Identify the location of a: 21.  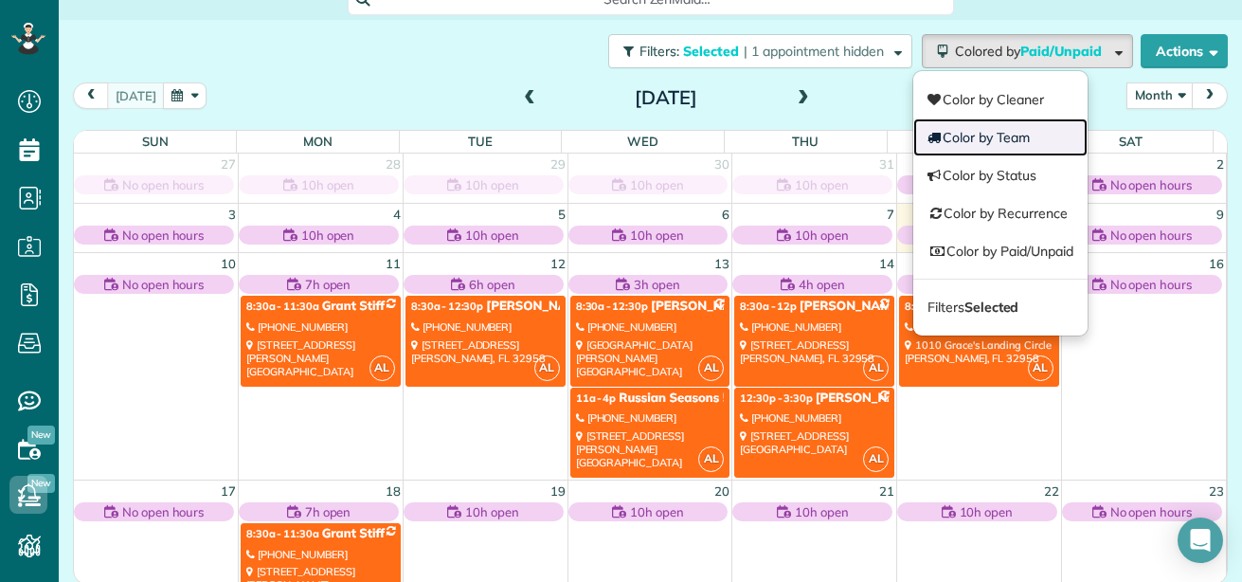
(887, 491).